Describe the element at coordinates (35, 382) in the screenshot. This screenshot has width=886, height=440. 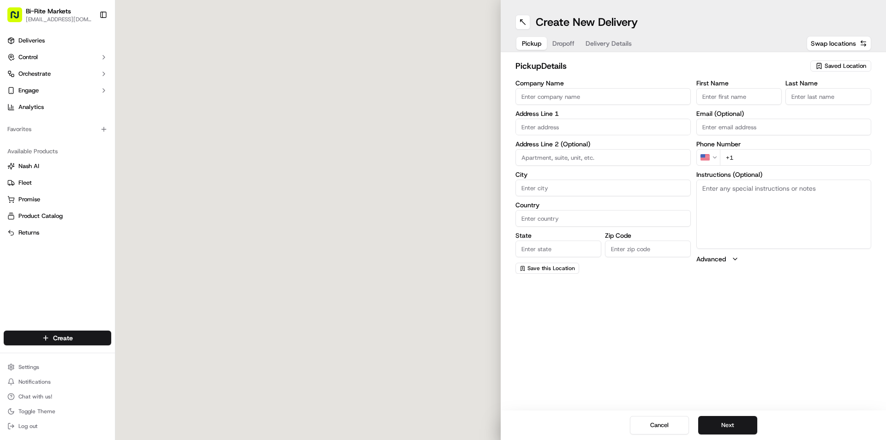
I see `span: Notifications` at that location.